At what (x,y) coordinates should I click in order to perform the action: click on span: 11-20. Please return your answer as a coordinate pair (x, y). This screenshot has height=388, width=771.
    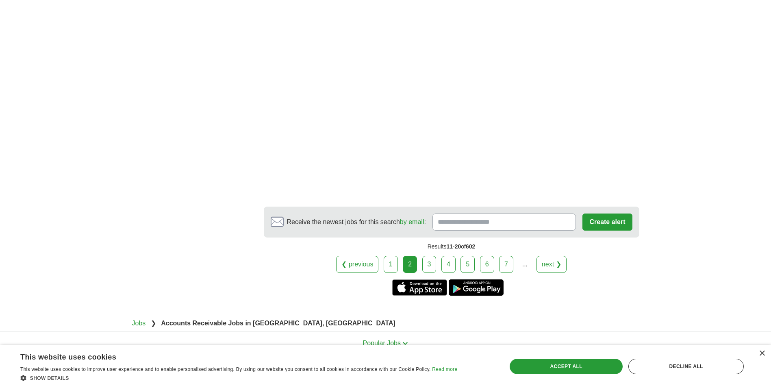
    Looking at the image, I should click on (453, 246).